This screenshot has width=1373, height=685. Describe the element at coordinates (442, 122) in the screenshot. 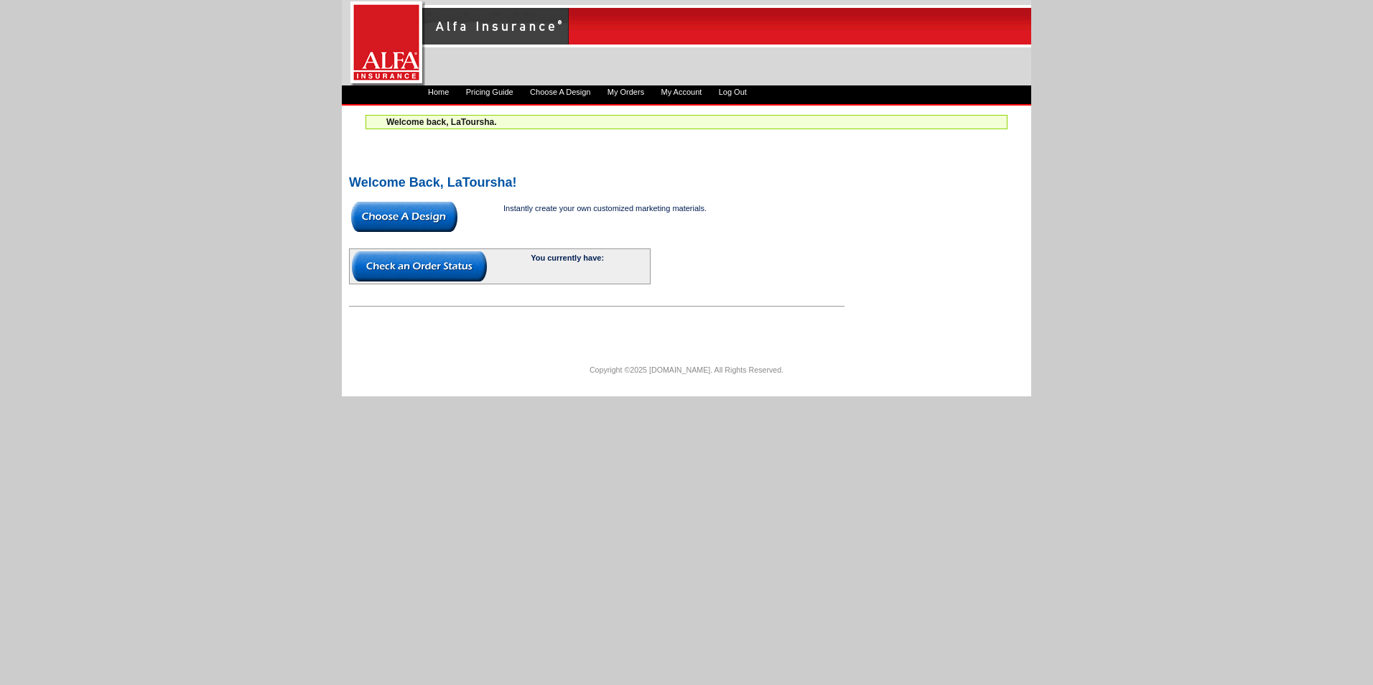

I see `span: Welcome back, LaToursha.` at that location.